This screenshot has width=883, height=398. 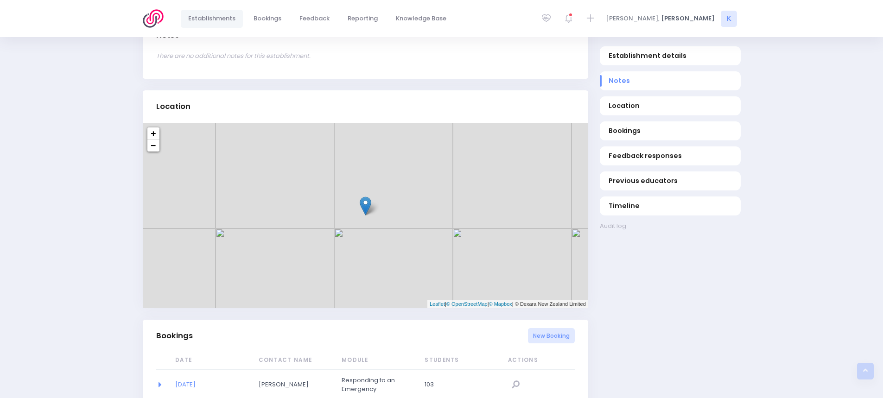 What do you see at coordinates (365, 56) in the screenshot?
I see `p: There are no additional notes for this establishment.` at bounding box center [365, 56].